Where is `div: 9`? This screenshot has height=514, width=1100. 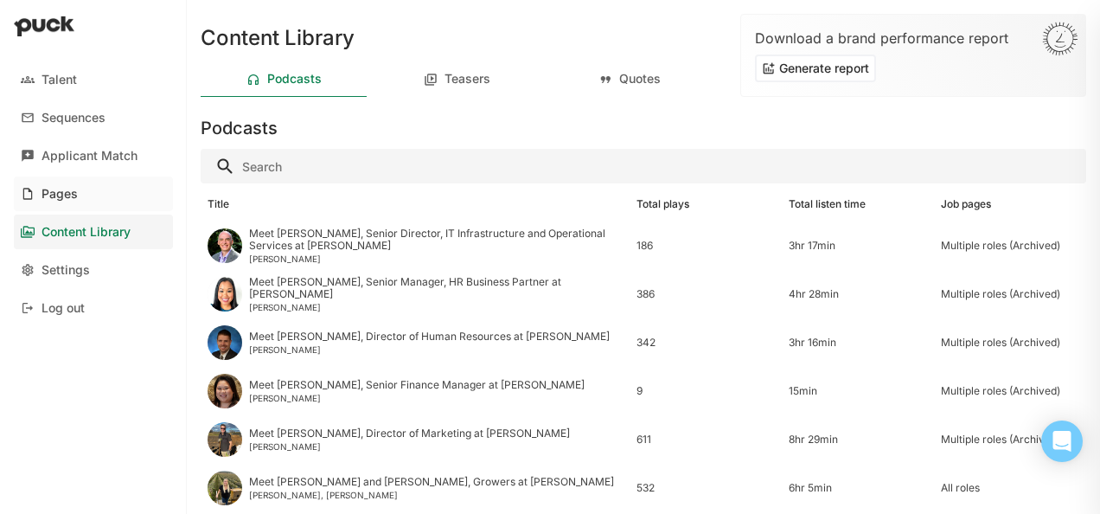
div: 9 is located at coordinates (705, 391).